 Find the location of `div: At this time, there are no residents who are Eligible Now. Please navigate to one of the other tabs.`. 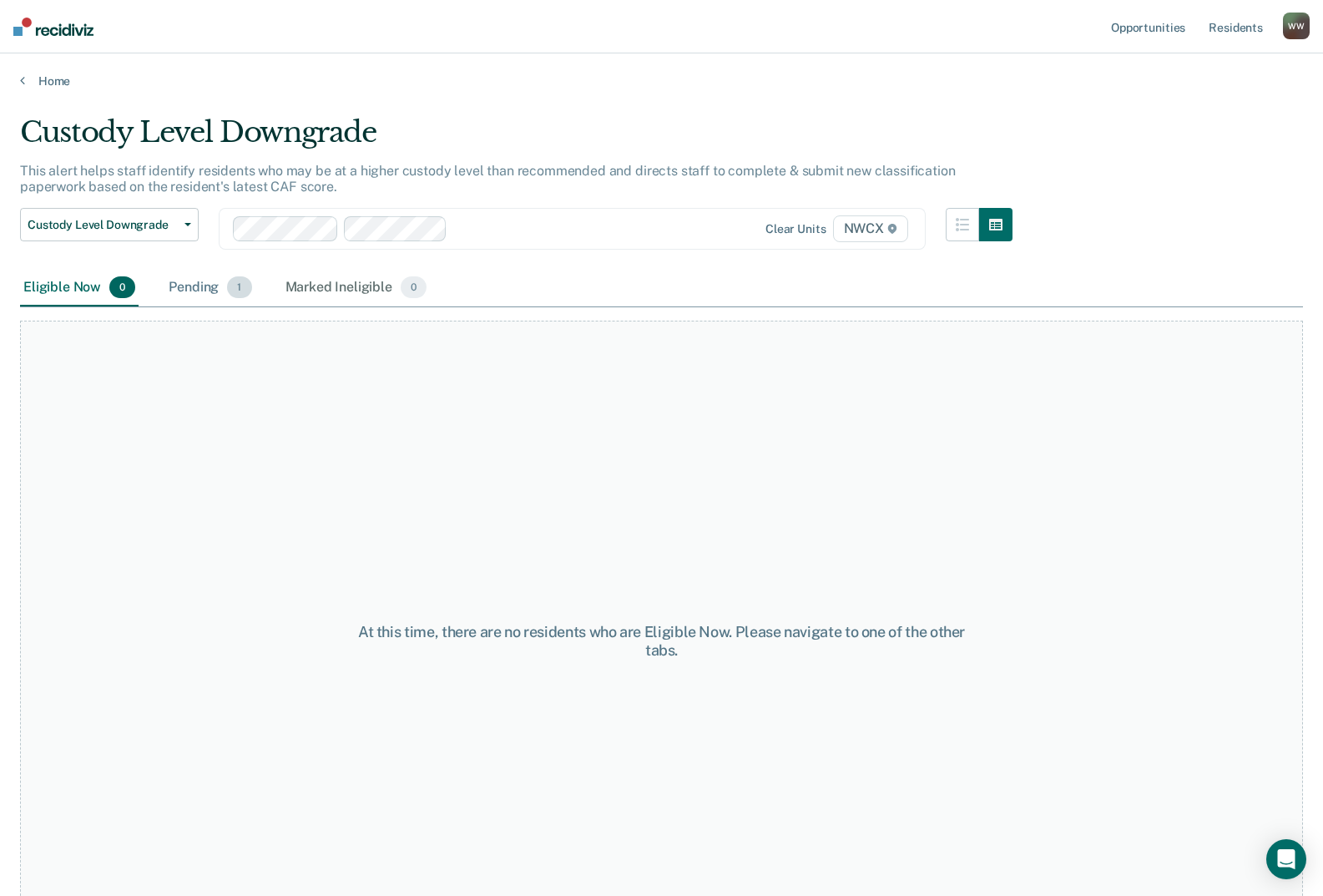

div: At this time, there are no residents who are Eligible Now. Please navigate to one of the other tabs. is located at coordinates (662, 640).